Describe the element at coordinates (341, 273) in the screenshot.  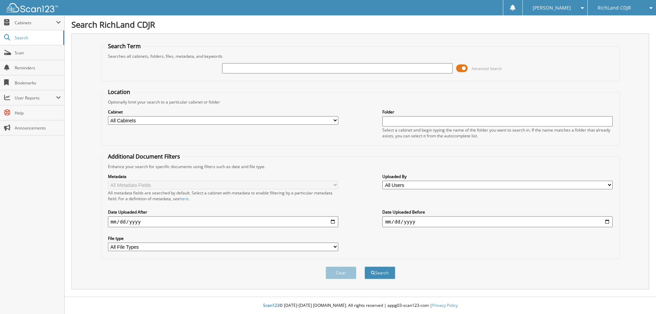
I see `button: Clear` at that location.